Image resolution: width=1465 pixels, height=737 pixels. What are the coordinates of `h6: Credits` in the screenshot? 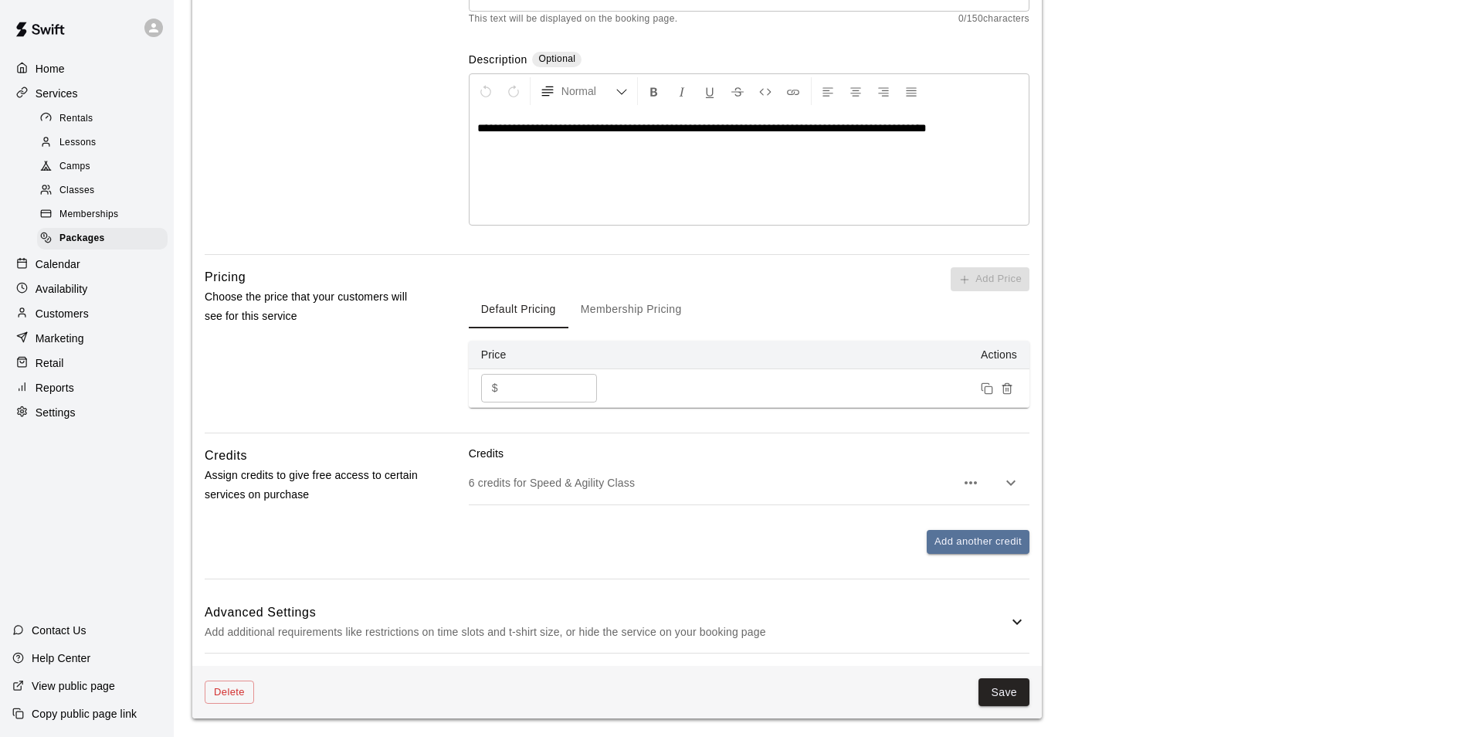 It's located at (226, 456).